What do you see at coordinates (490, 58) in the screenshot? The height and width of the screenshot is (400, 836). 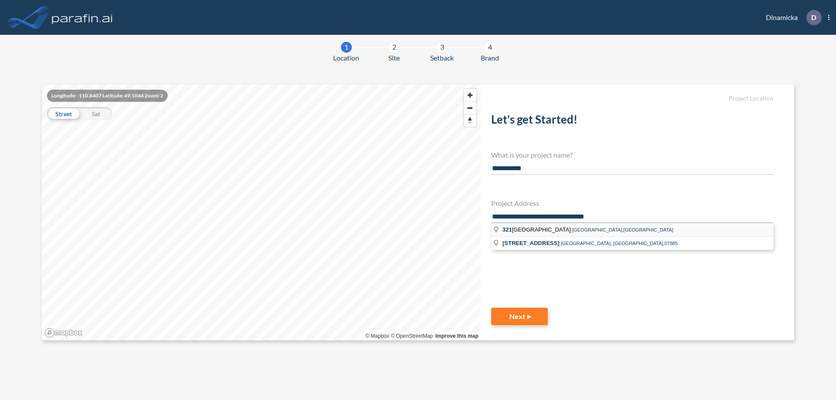 I see `span: Brand` at bounding box center [490, 58].